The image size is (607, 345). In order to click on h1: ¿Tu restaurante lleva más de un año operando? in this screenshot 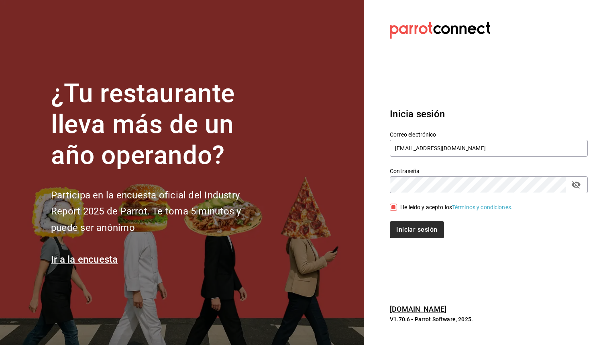, I will do `click(159, 125)`.